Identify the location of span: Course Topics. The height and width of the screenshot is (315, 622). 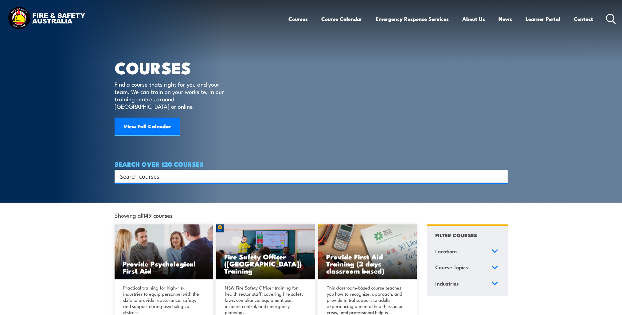
(452, 267).